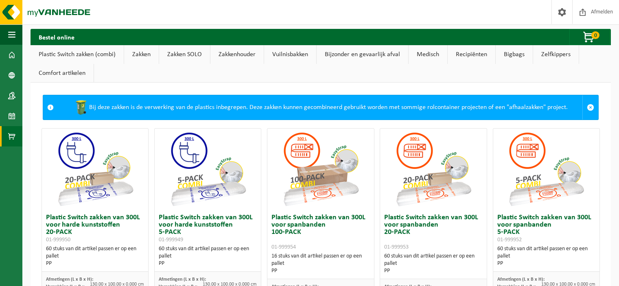 The height and width of the screenshot is (286, 619). Describe the element at coordinates (321, 169) in the screenshot. I see `img: 01-999954` at that location.